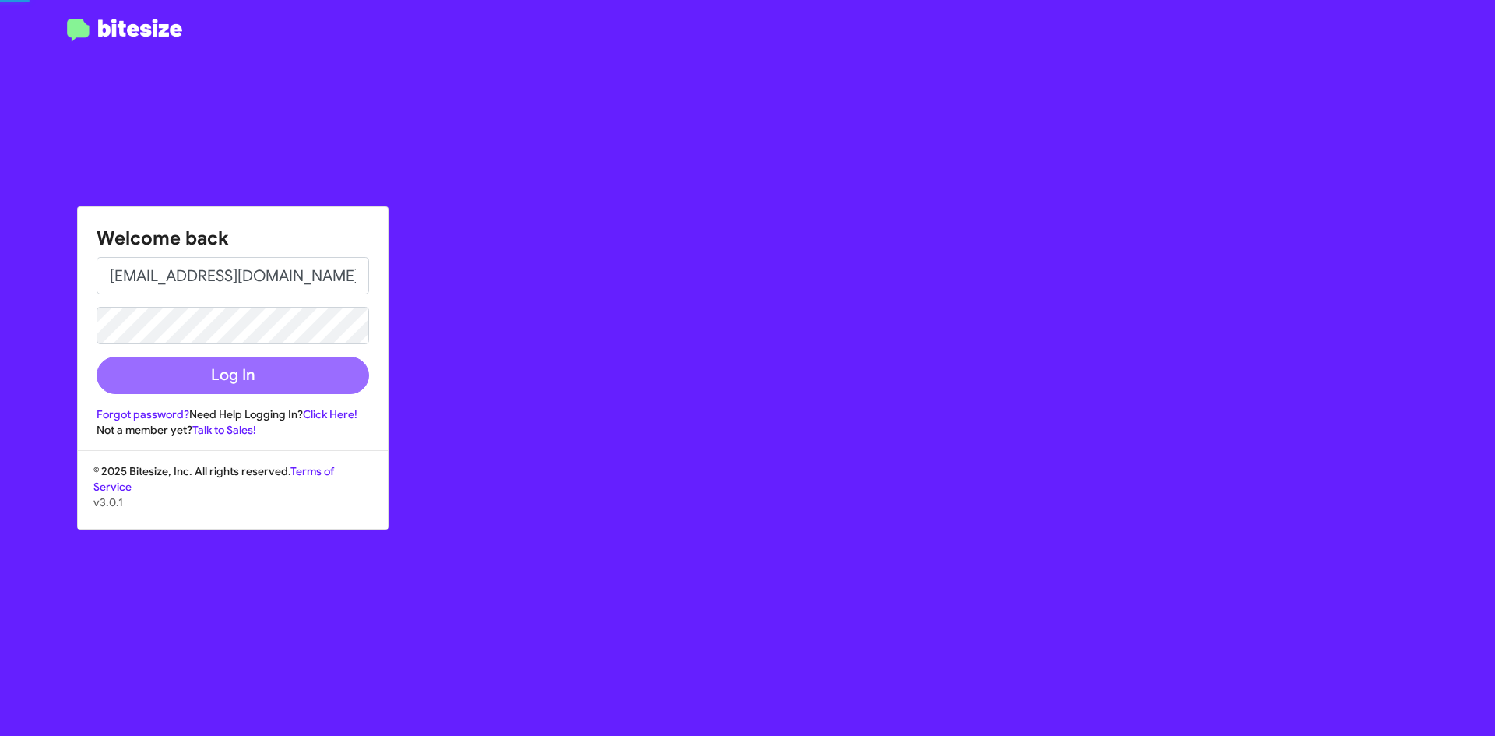 This screenshot has width=1495, height=736. Describe the element at coordinates (143, 414) in the screenshot. I see `a: Forgot password?` at that location.